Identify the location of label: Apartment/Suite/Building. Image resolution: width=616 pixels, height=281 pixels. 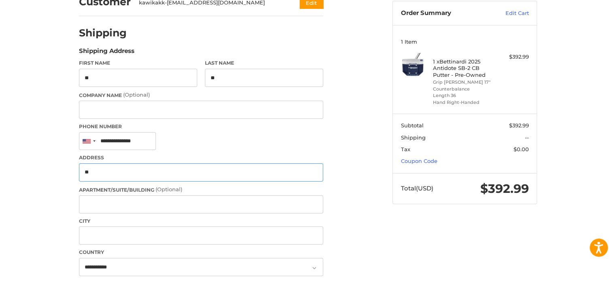
(201, 190).